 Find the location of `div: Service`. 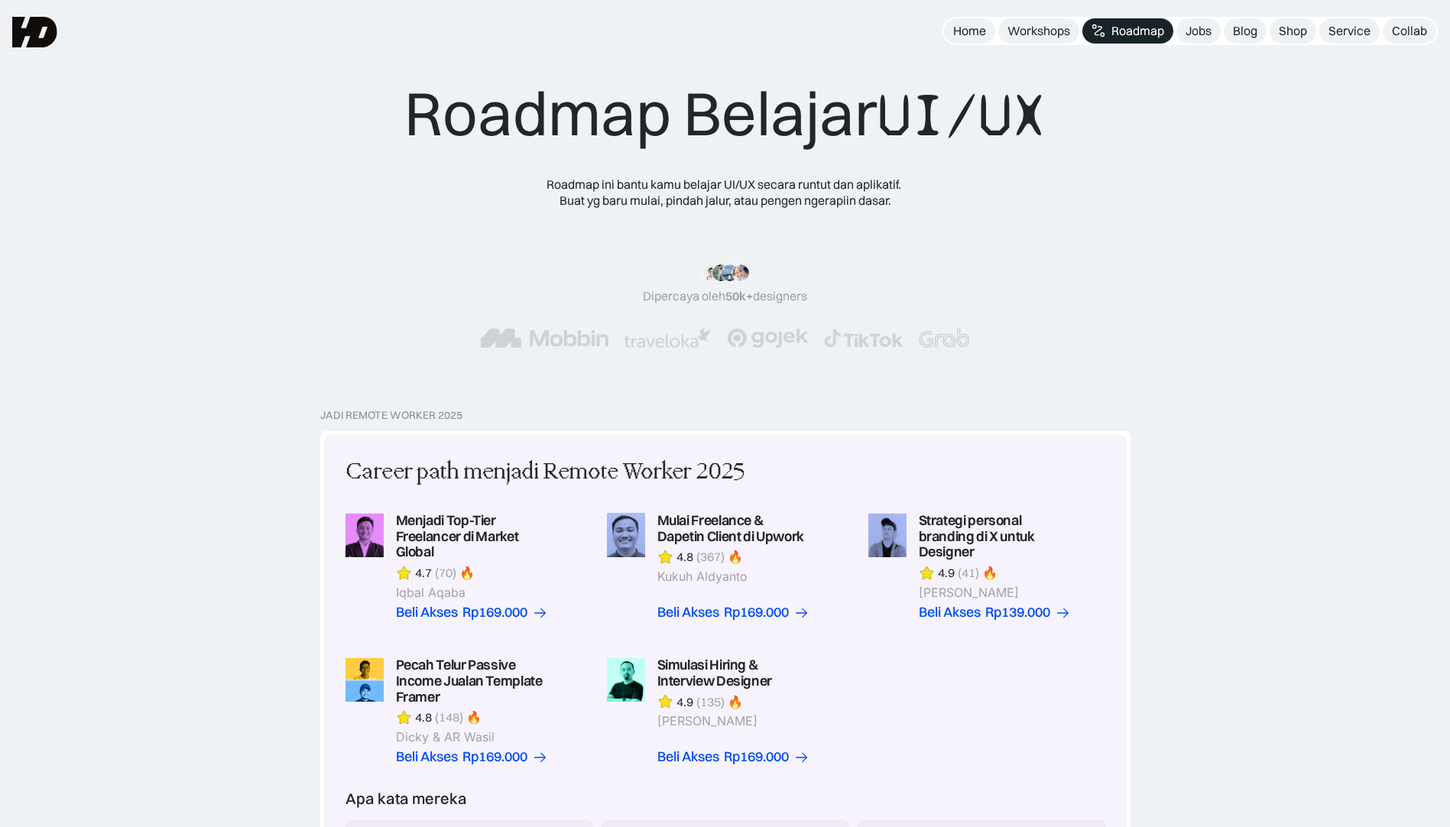

div: Service is located at coordinates (1349, 31).